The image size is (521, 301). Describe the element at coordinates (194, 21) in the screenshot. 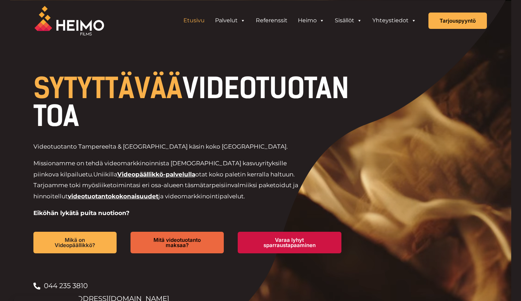

I see `a: Etusivu` at that location.